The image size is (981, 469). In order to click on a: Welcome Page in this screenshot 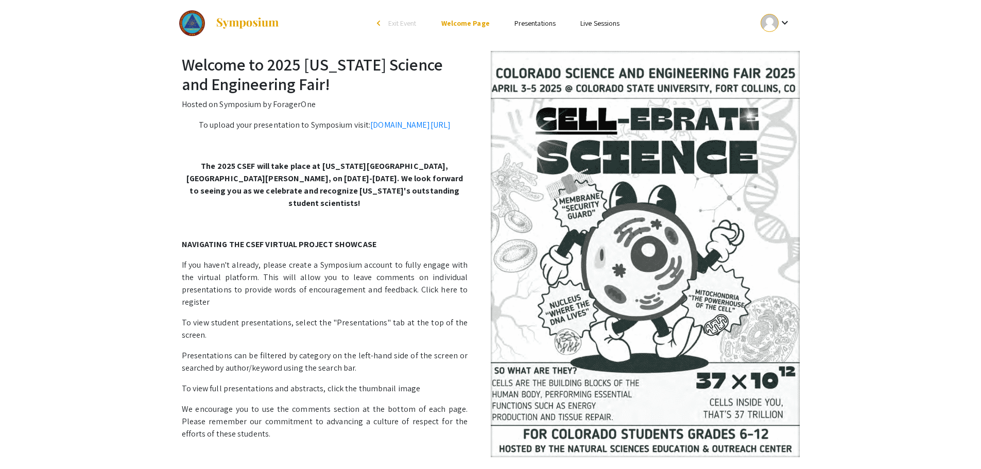, I will do `click(465, 23)`.